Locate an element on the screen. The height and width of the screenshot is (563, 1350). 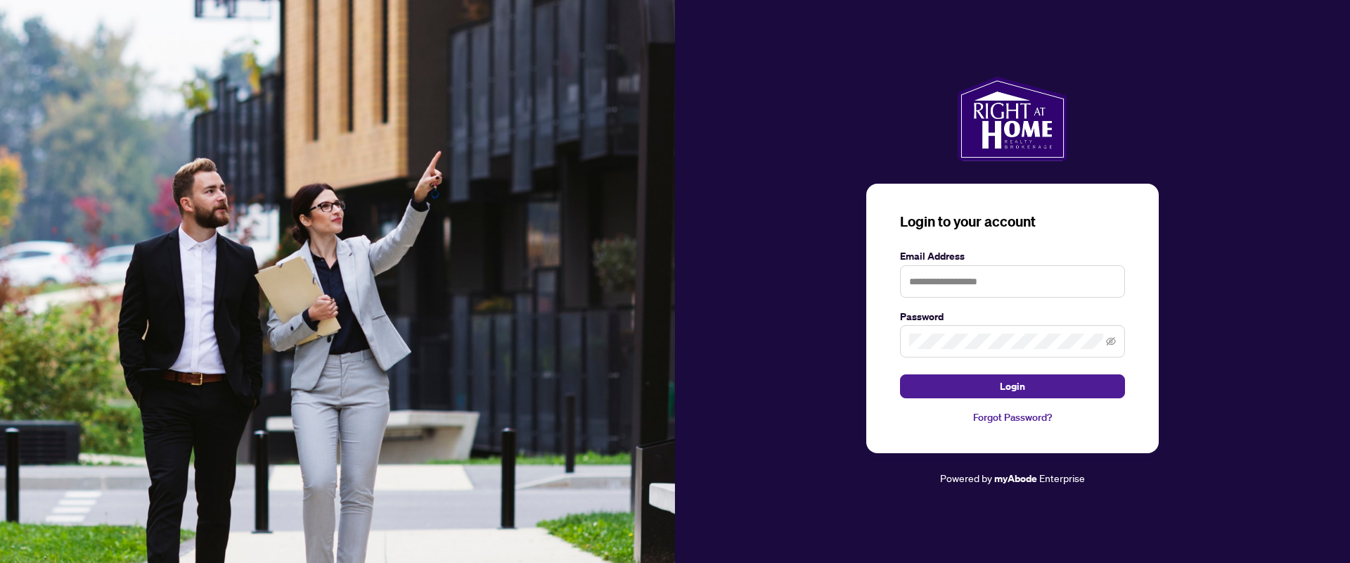
span: eye-invisible is located at coordinates (1111, 341).